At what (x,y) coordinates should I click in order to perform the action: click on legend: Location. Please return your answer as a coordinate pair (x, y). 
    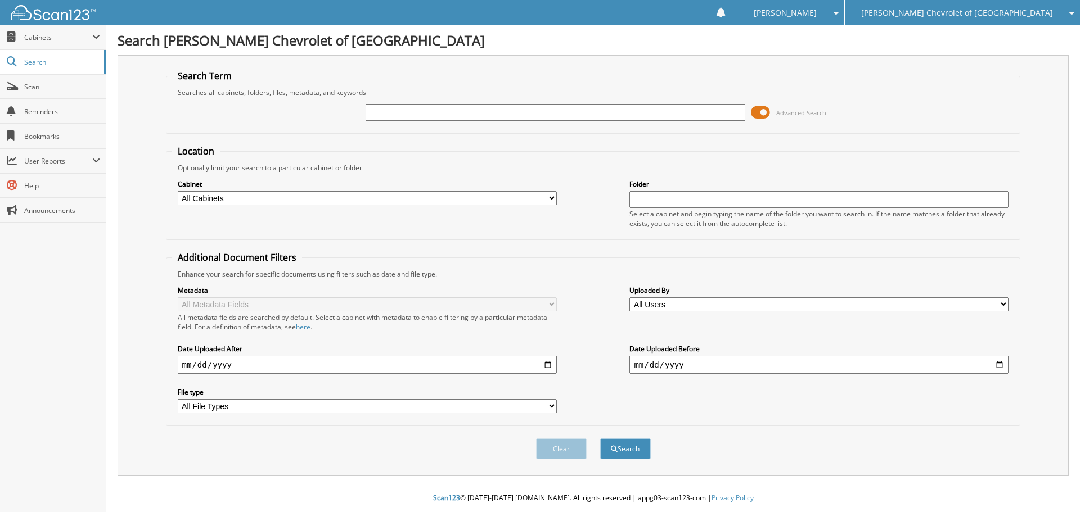
    Looking at the image, I should click on (196, 151).